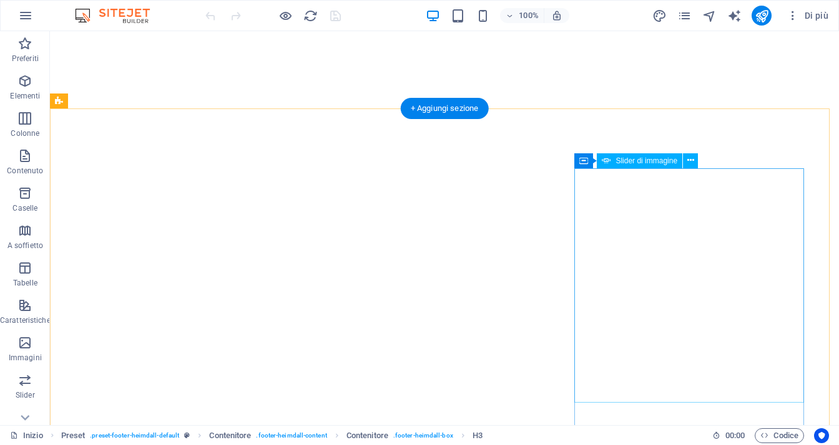 Image resolution: width=839 pixels, height=445 pixels. What do you see at coordinates (684, 16) in the screenshot?
I see `i: Pagine (Ctrl+Alt+S)` at bounding box center [684, 16].